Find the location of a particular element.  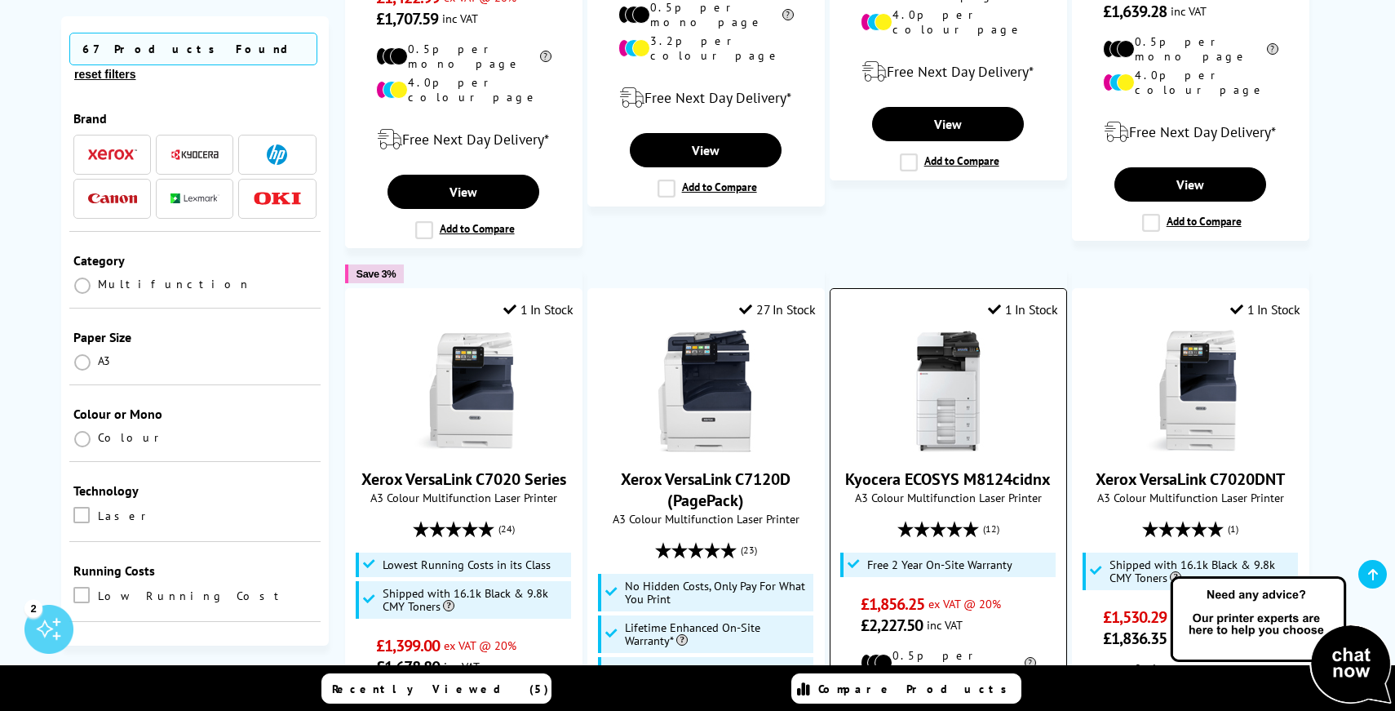

div: Brand is located at coordinates (195, 118).